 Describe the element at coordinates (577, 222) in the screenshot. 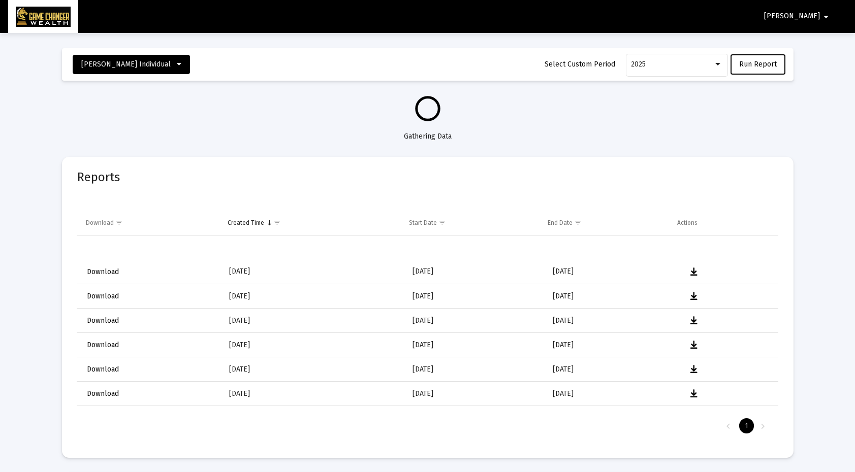

I see `span: Show filter options for column 'End Date'` at that location.